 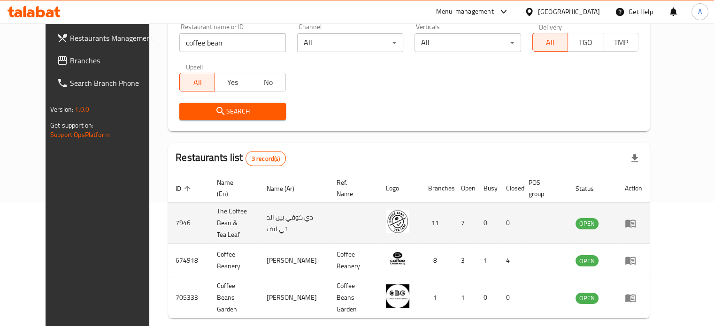 What do you see at coordinates (398, 259) in the screenshot?
I see `img: Coffee Beanery` at bounding box center [398, 259].